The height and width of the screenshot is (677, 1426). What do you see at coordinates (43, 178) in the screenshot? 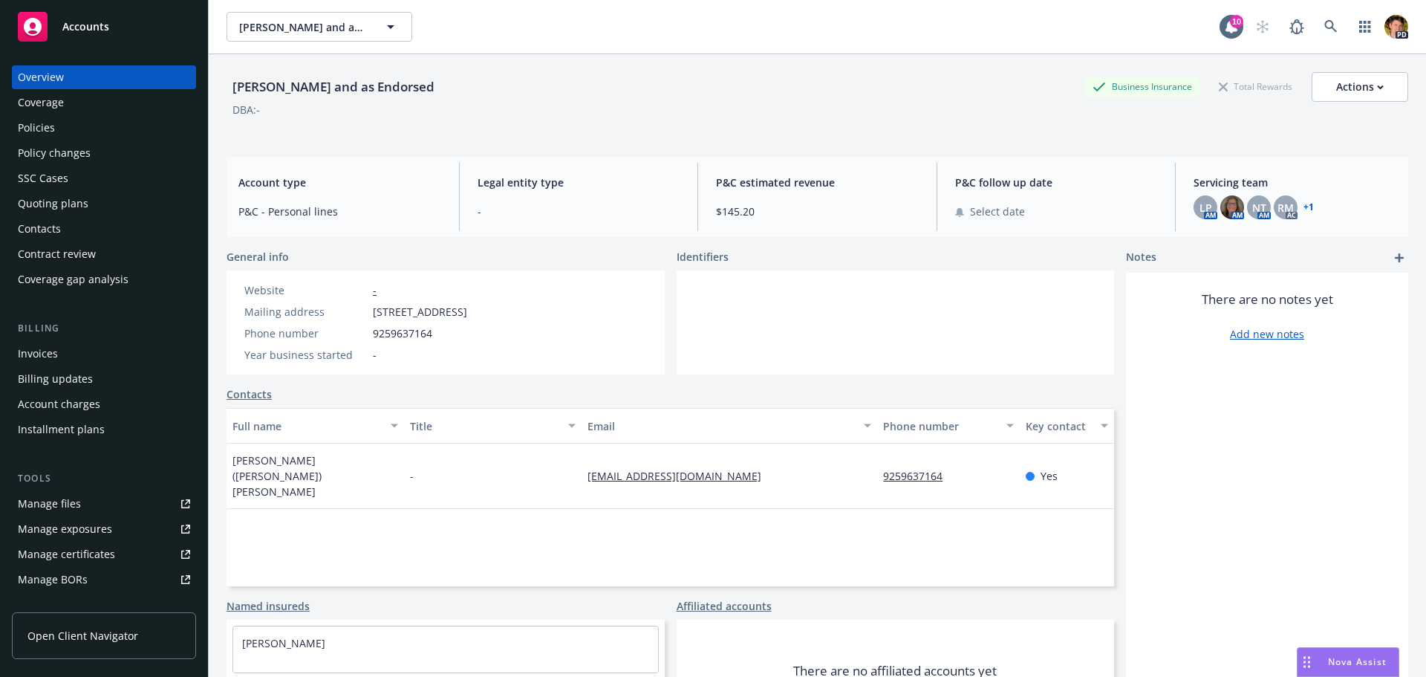
I see `div: SSC Cases` at bounding box center [43, 178].